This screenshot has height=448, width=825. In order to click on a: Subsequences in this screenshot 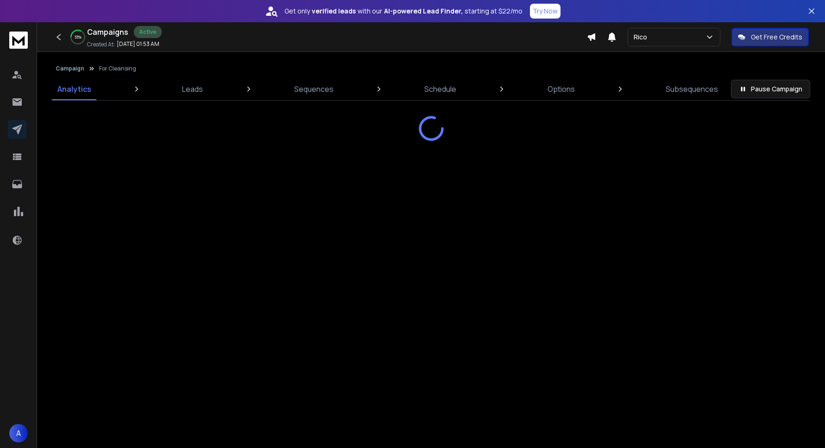, I will do `click(692, 89)`.